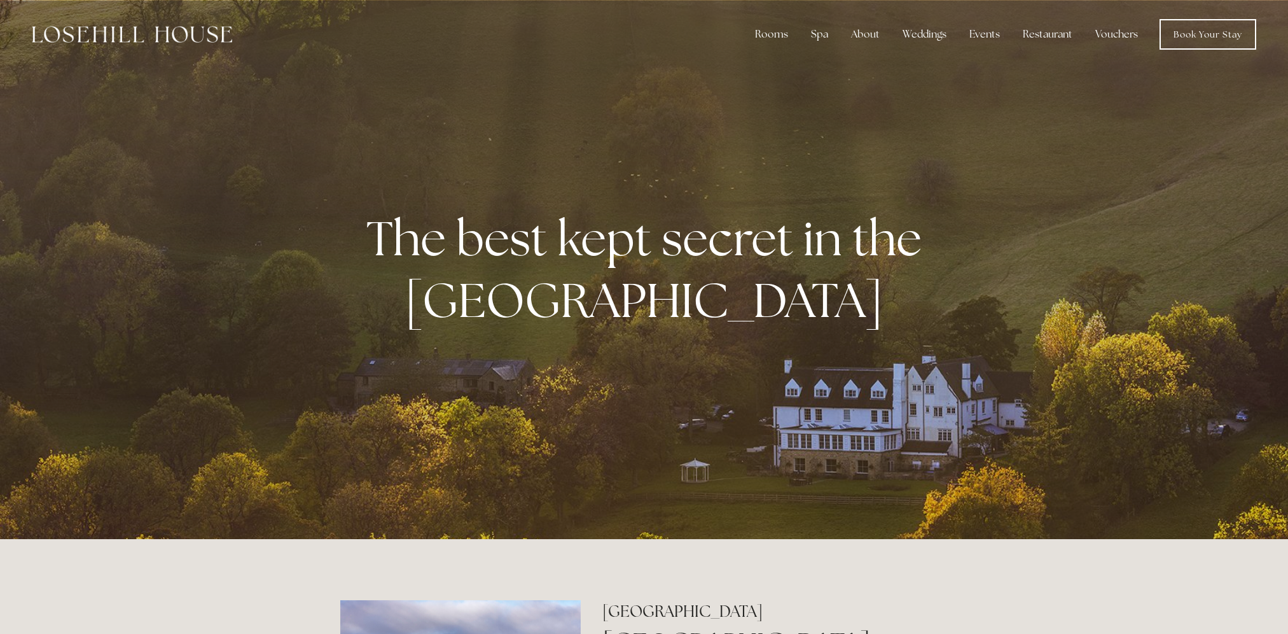  What do you see at coordinates (1208, 34) in the screenshot?
I see `a: Book Your Stay` at bounding box center [1208, 34].